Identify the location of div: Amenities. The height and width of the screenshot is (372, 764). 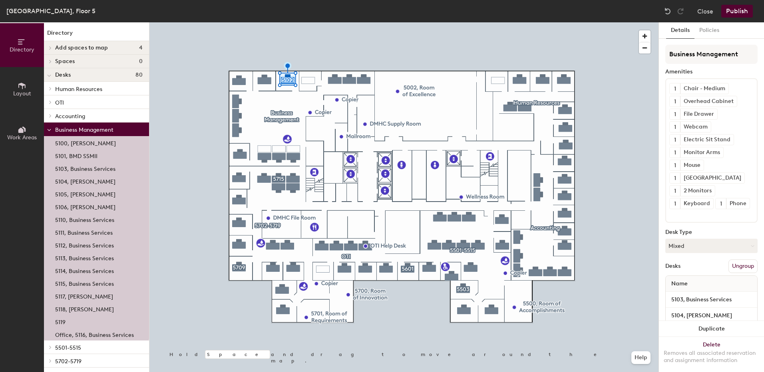
(711, 72).